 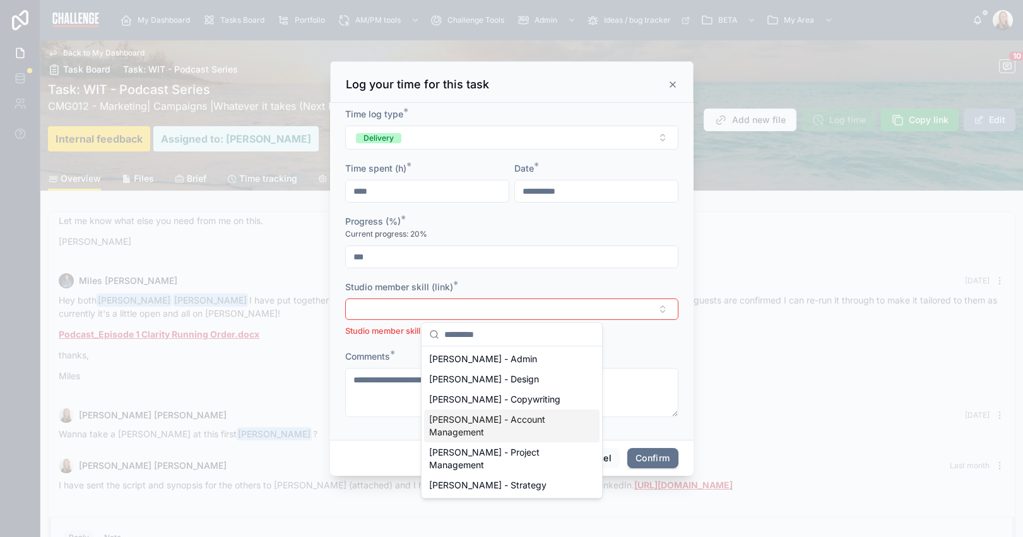 I want to click on span: Comments, so click(x=367, y=356).